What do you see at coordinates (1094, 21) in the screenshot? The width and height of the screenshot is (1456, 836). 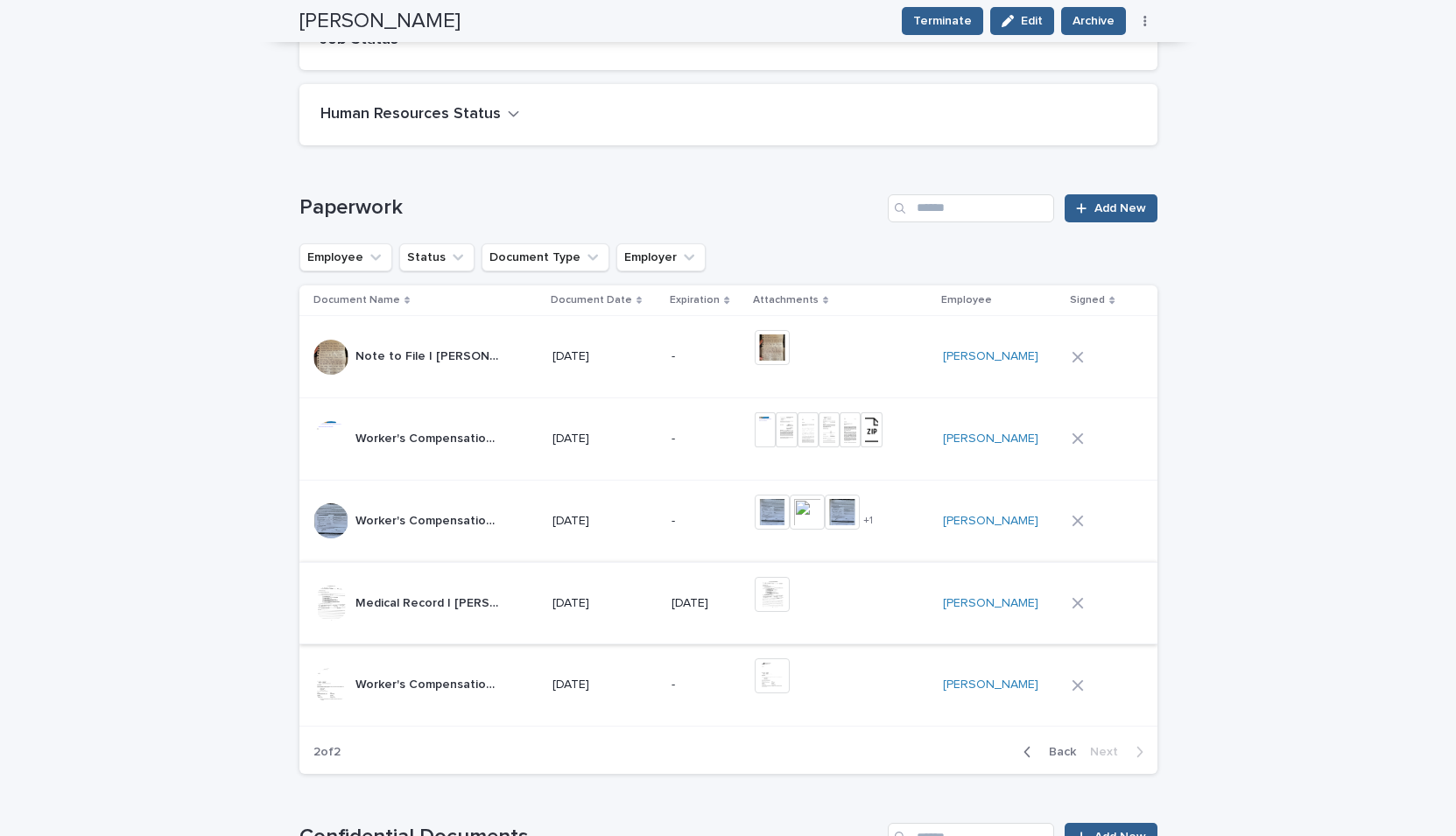 I see `button: Archive` at bounding box center [1094, 21].